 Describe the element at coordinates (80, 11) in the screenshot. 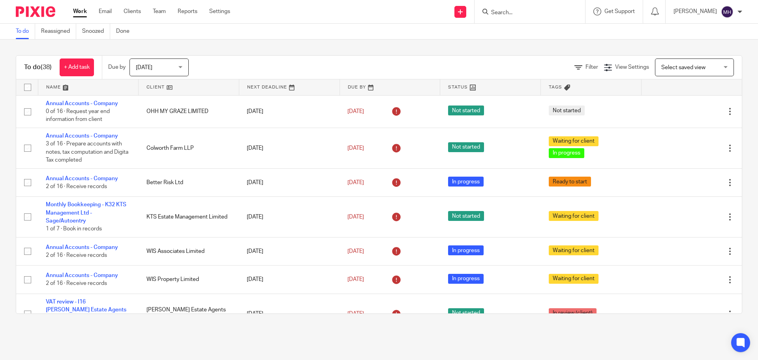

I see `a: Work` at that location.